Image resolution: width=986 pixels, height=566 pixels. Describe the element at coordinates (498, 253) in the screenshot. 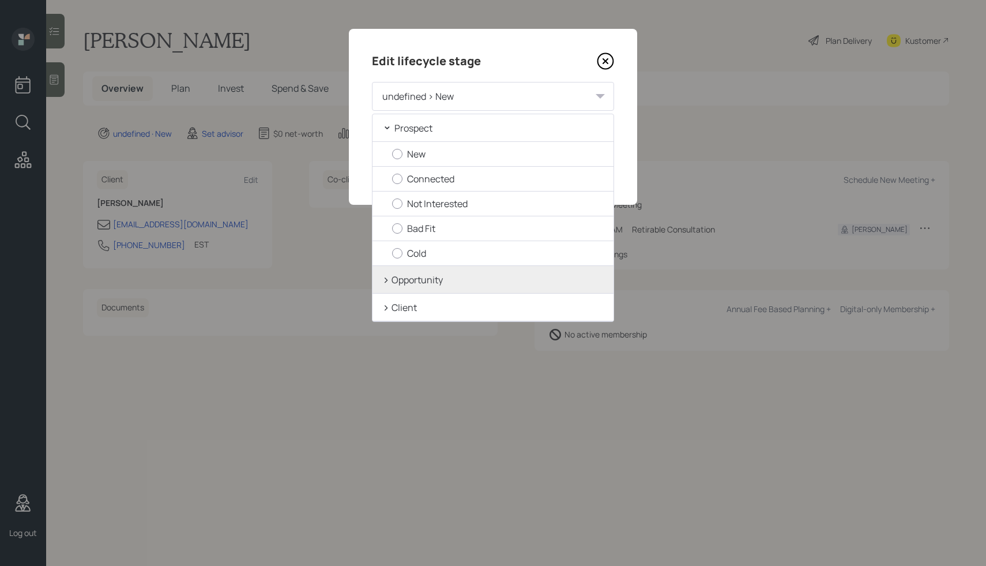

I see `label: Cold` at that location.